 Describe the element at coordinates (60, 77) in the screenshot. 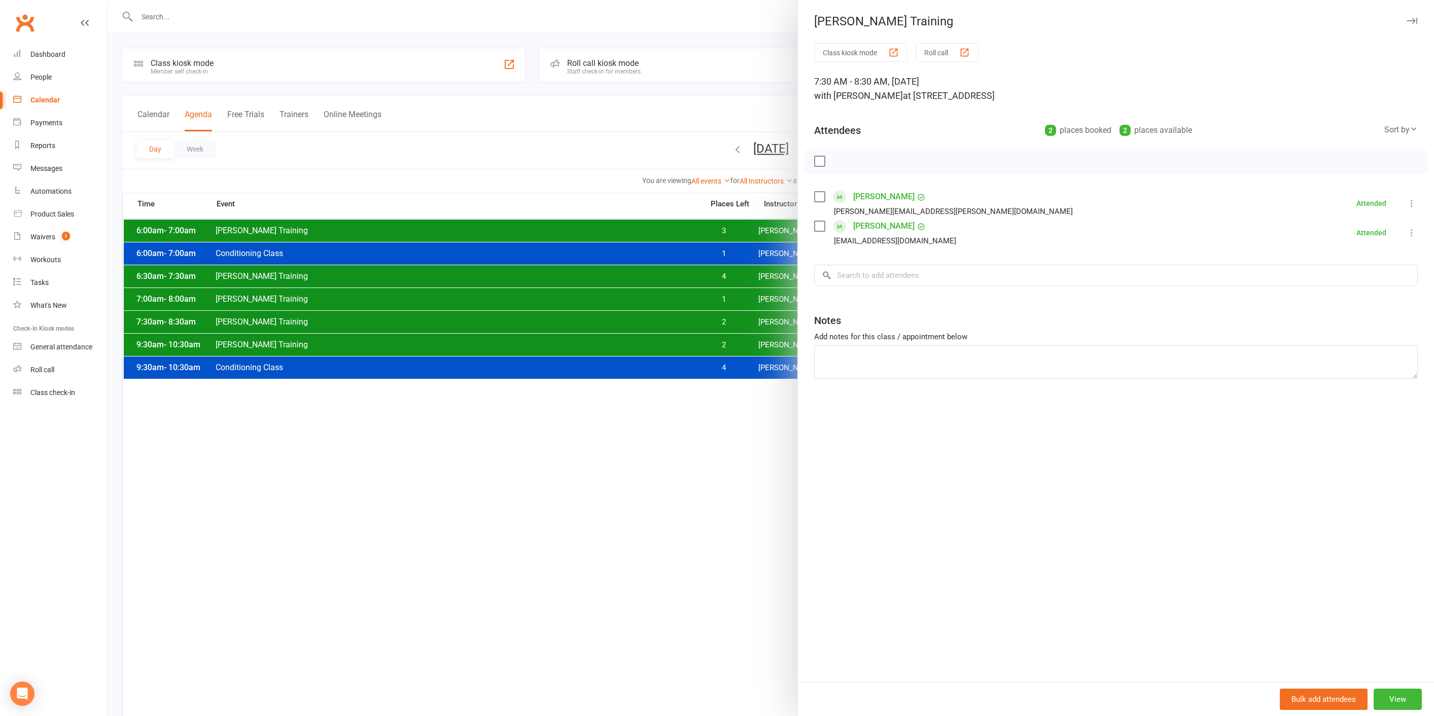

I see `a: People` at that location.